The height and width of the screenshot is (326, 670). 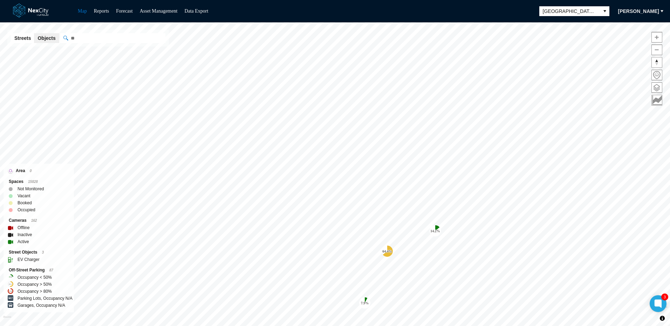 What do you see at coordinates (43, 253) in the screenshot?
I see `span: 3` at bounding box center [43, 253].